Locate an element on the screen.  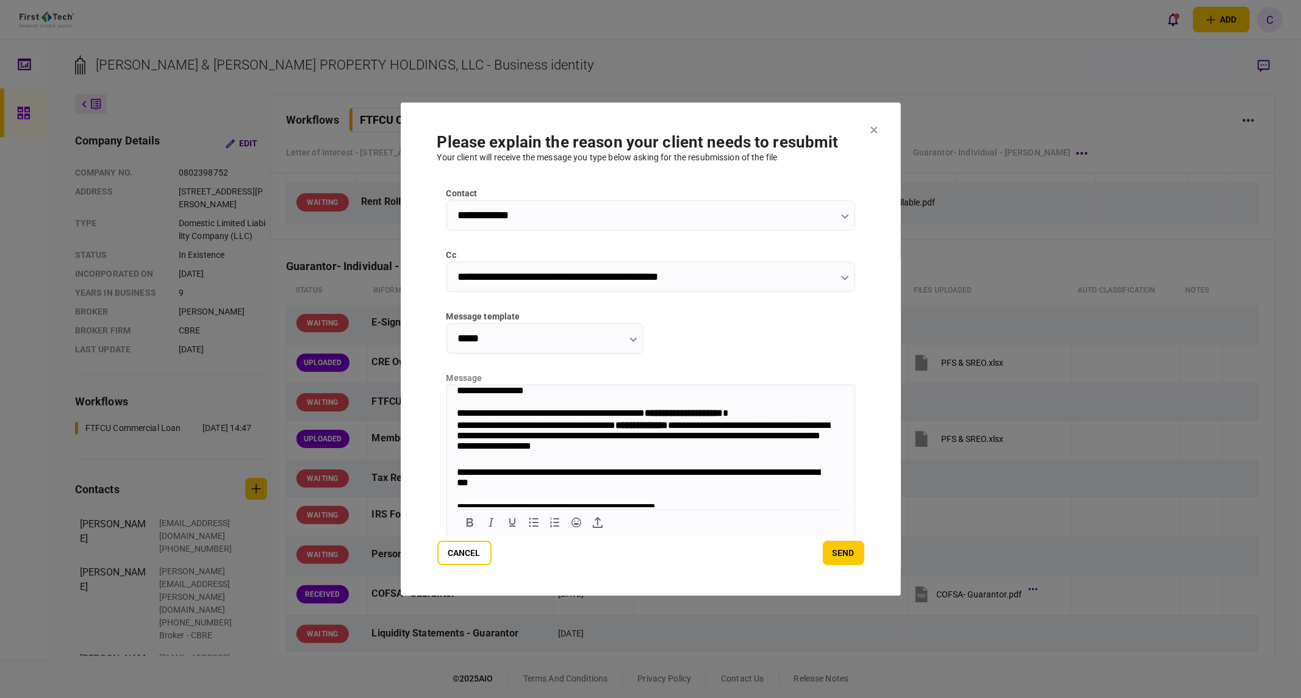
button: send is located at coordinates (844, 553).